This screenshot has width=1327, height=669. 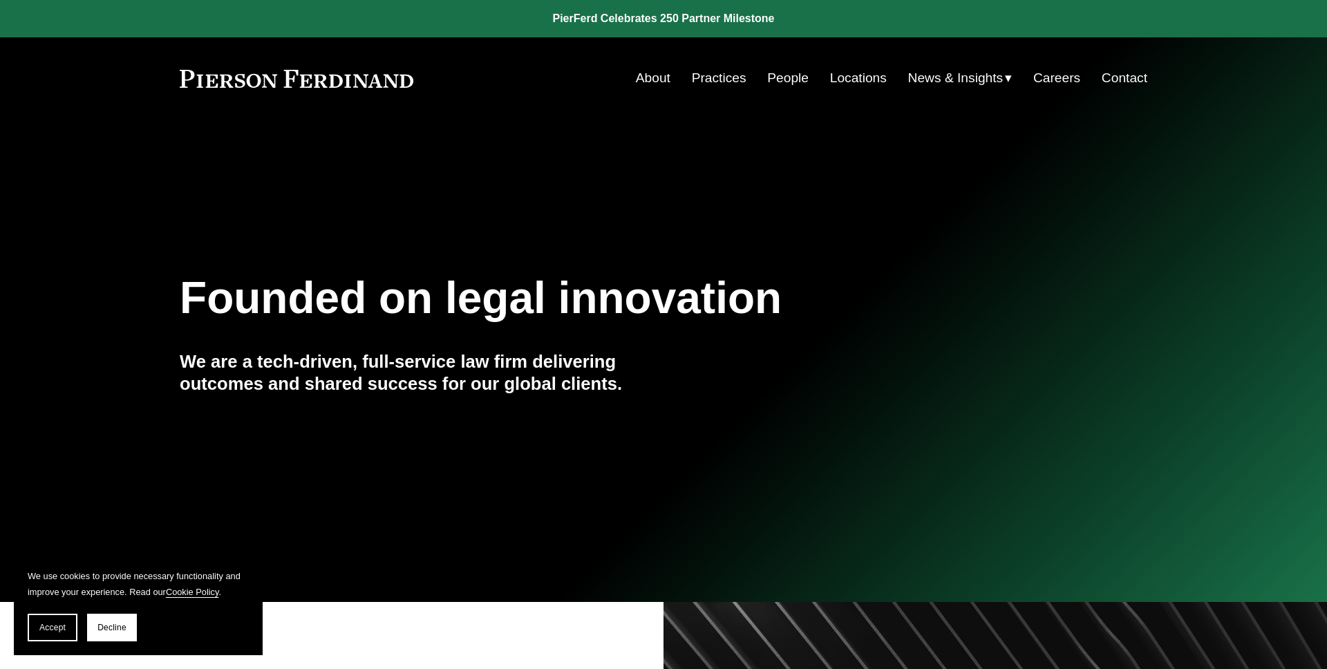 I want to click on h4: We are a tech-driven, full-service law firm delivering outcomes and shared success for our global..., so click(x=422, y=373).